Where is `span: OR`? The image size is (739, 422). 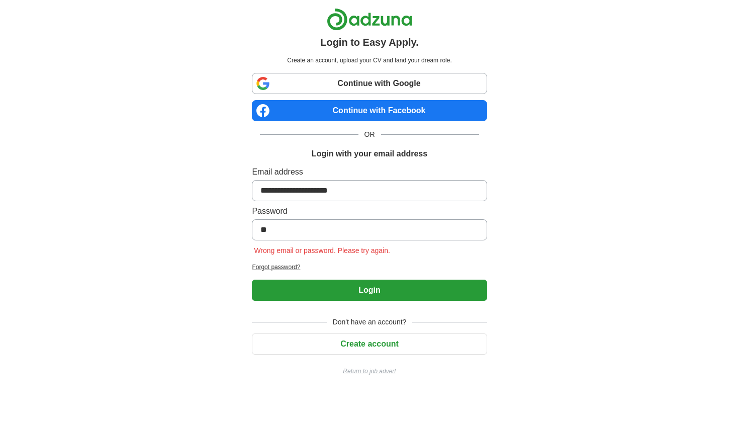
span: OR is located at coordinates (370, 134).